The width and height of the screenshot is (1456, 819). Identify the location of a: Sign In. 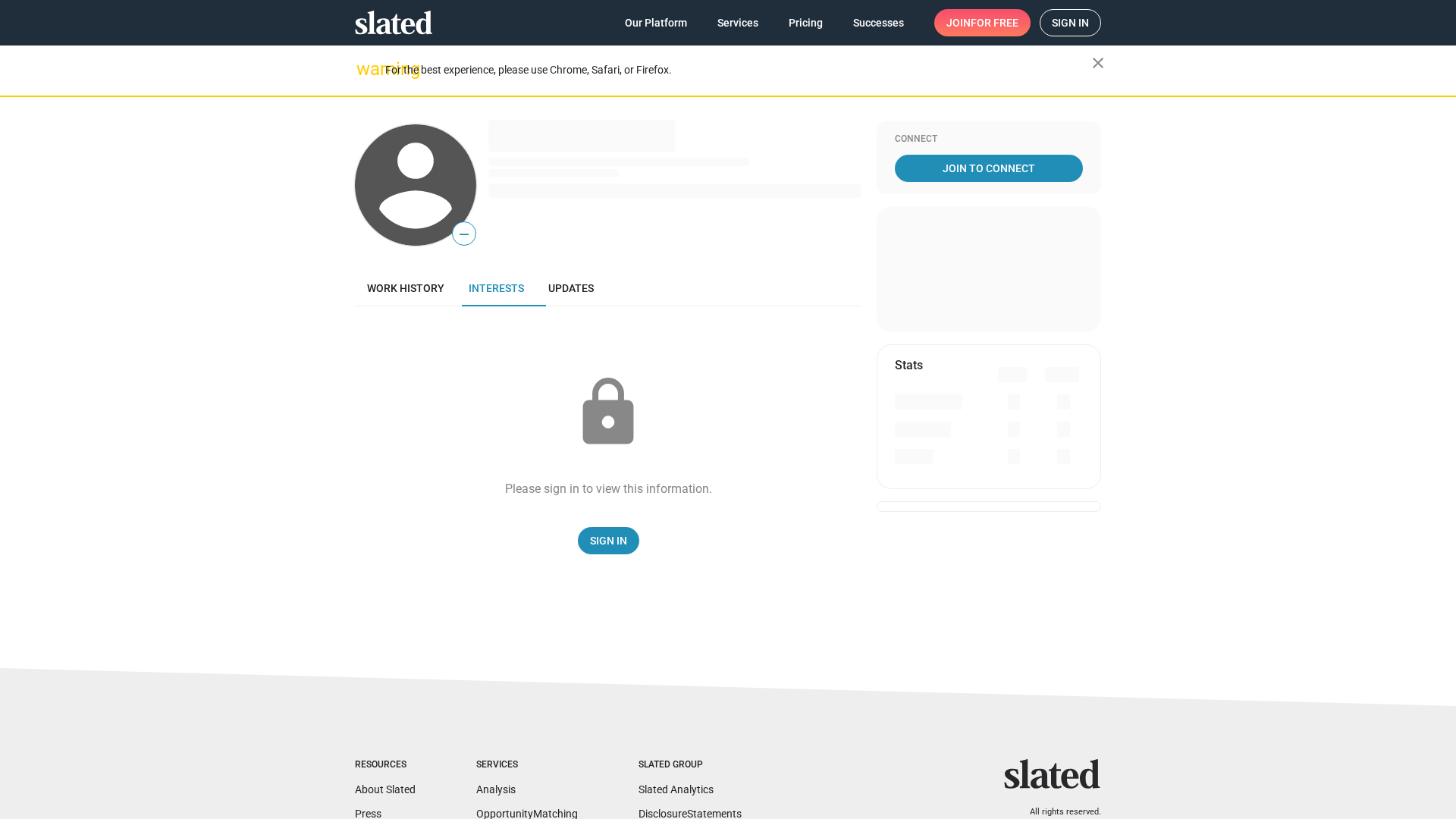
(608, 541).